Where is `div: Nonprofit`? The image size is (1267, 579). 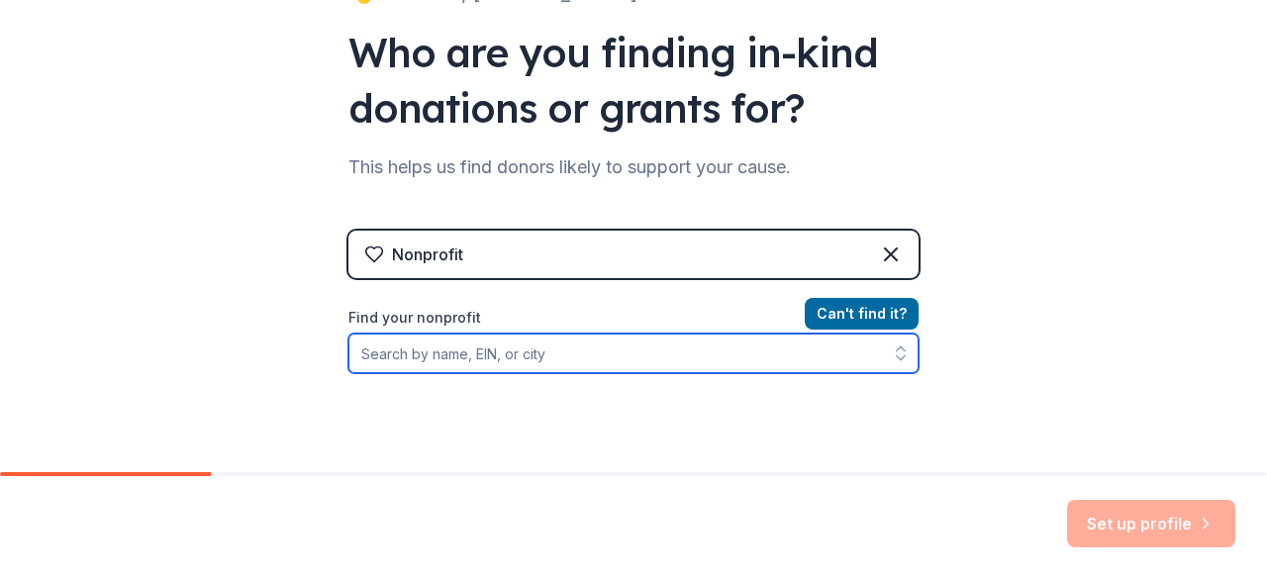 div: Nonprofit is located at coordinates (428, 254).